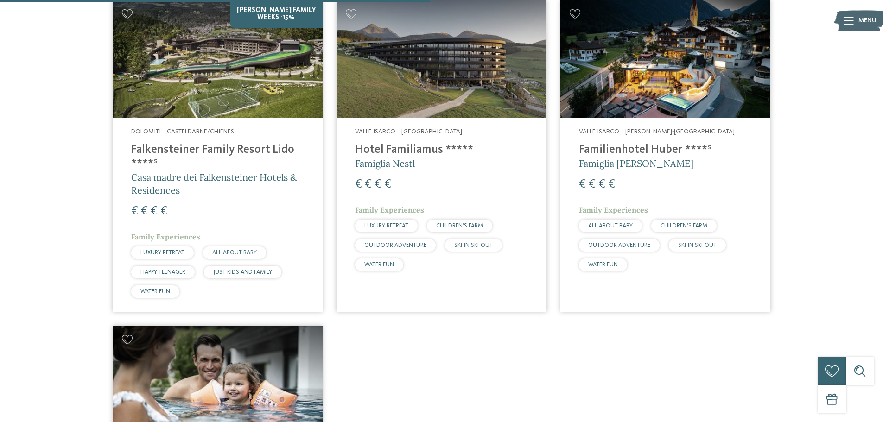  I want to click on span: Casa madre dei Falkensteiner Hotels & Residences, so click(214, 183).